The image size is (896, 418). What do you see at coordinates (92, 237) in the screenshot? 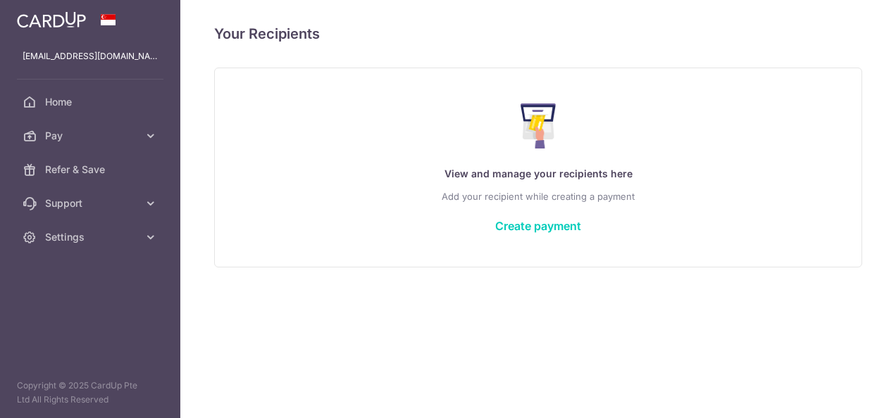
I see `span: Settings` at bounding box center [92, 237].